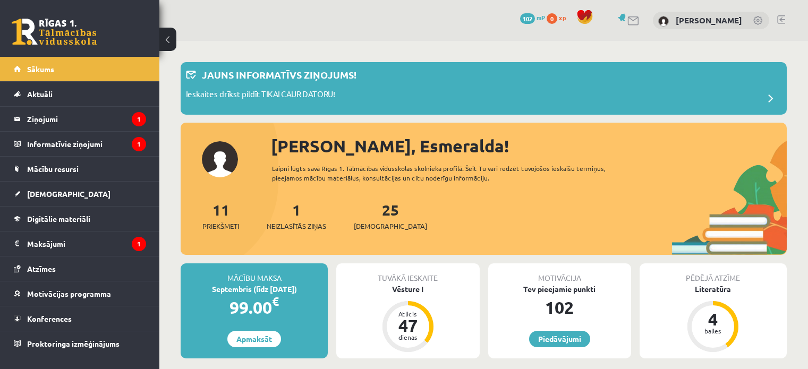 The height and width of the screenshot is (369, 808). Describe the element at coordinates (220, 216) in the screenshot. I see `a: 11Priekšmeti` at that location.